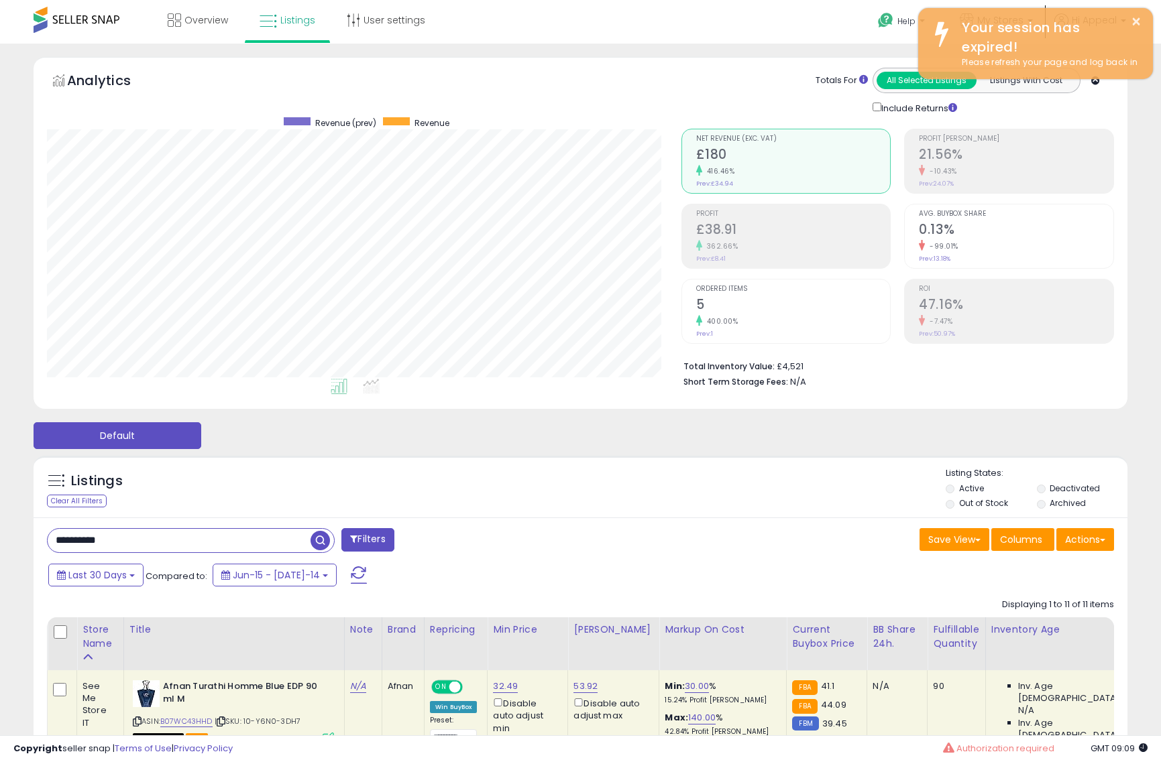 This screenshot has width=1161, height=762. I want to click on small: -7.47%, so click(938, 321).